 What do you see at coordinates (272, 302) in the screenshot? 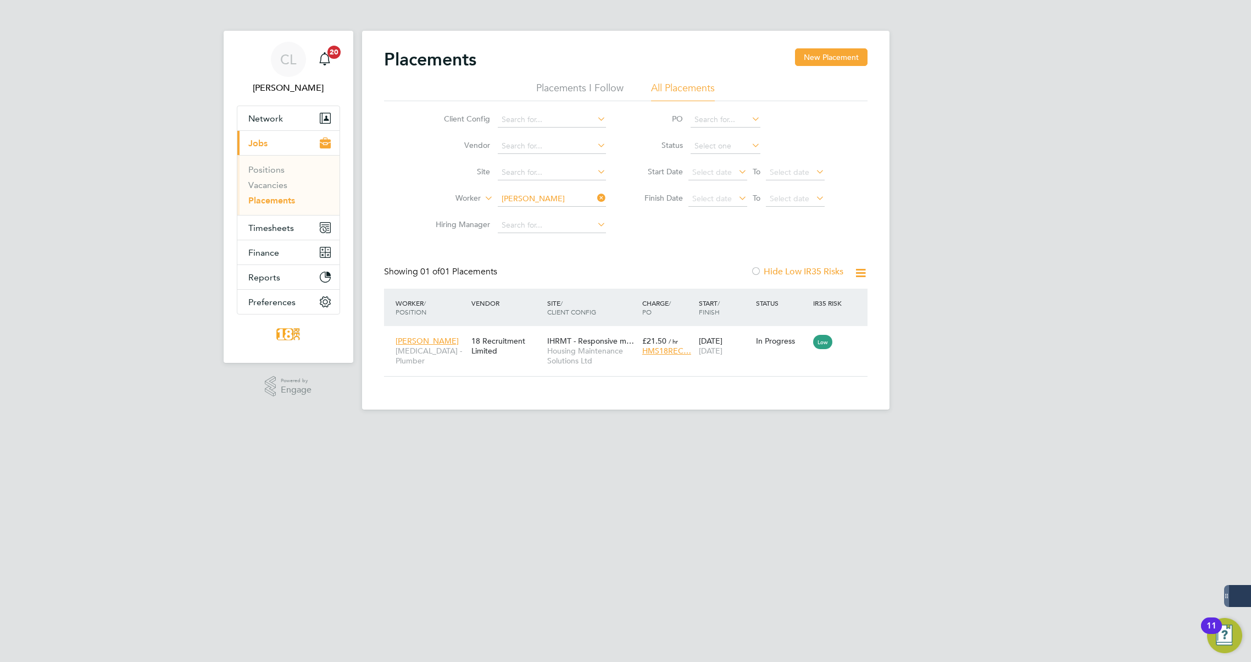
I see `span: Preferences` at bounding box center [272, 302].